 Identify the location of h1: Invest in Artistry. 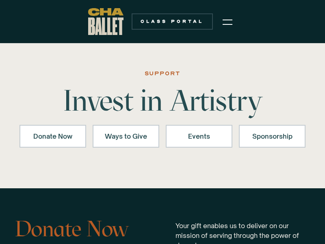
(162, 100).